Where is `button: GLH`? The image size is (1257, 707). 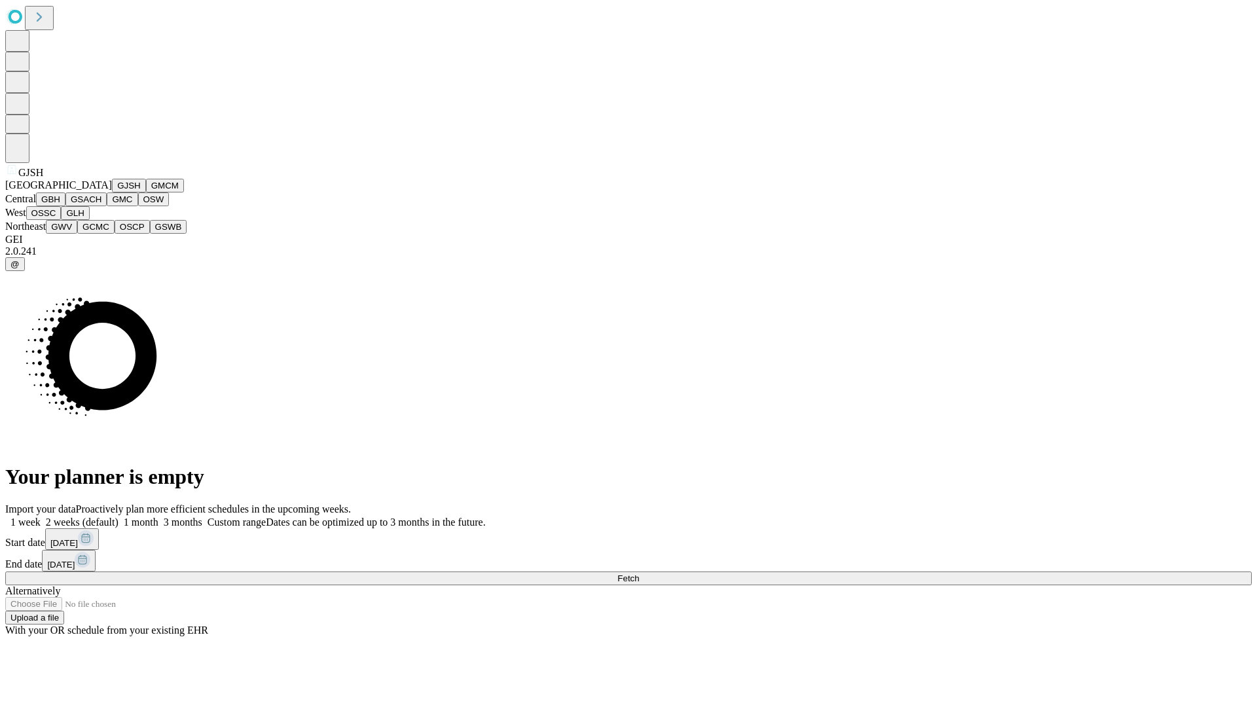
button: GLH is located at coordinates (75, 213).